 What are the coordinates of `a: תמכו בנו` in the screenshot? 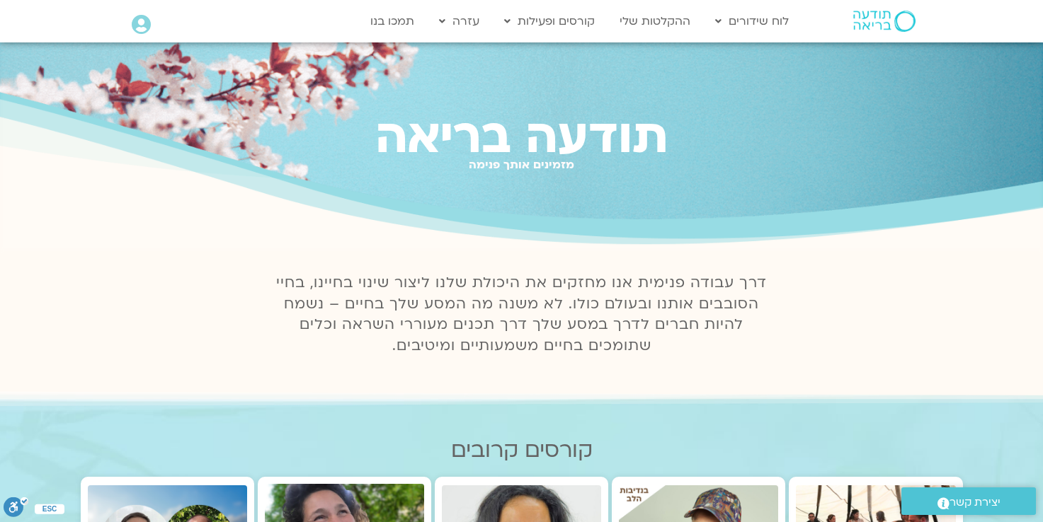 It's located at (392, 21).